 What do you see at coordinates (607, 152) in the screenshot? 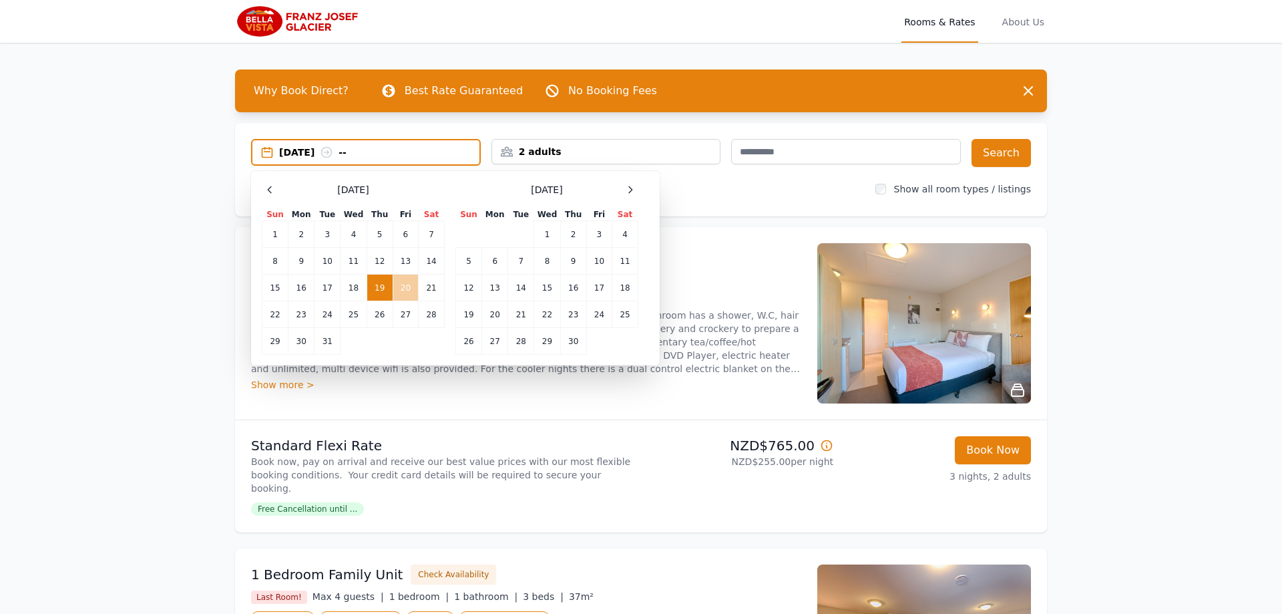
I see `div: 2 adults` at bounding box center [607, 152].